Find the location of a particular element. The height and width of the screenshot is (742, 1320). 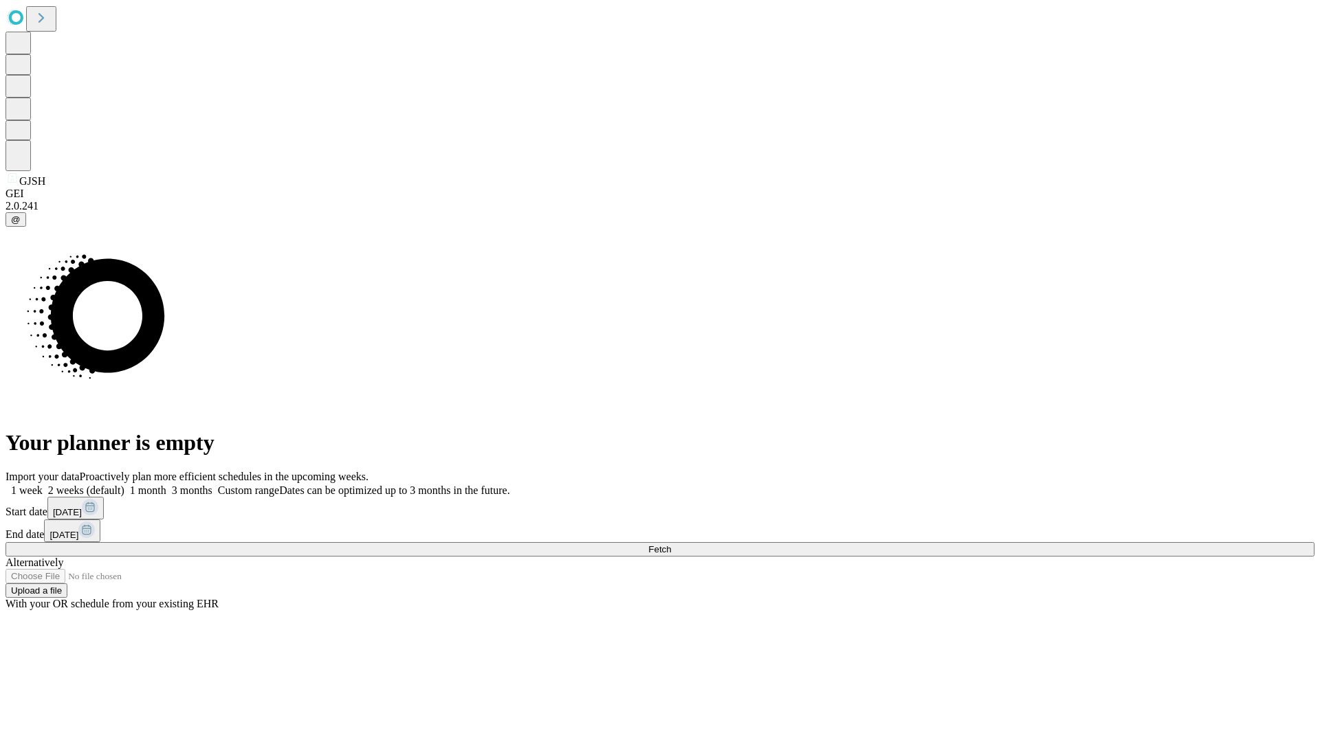

span: GJSH is located at coordinates (32, 181).